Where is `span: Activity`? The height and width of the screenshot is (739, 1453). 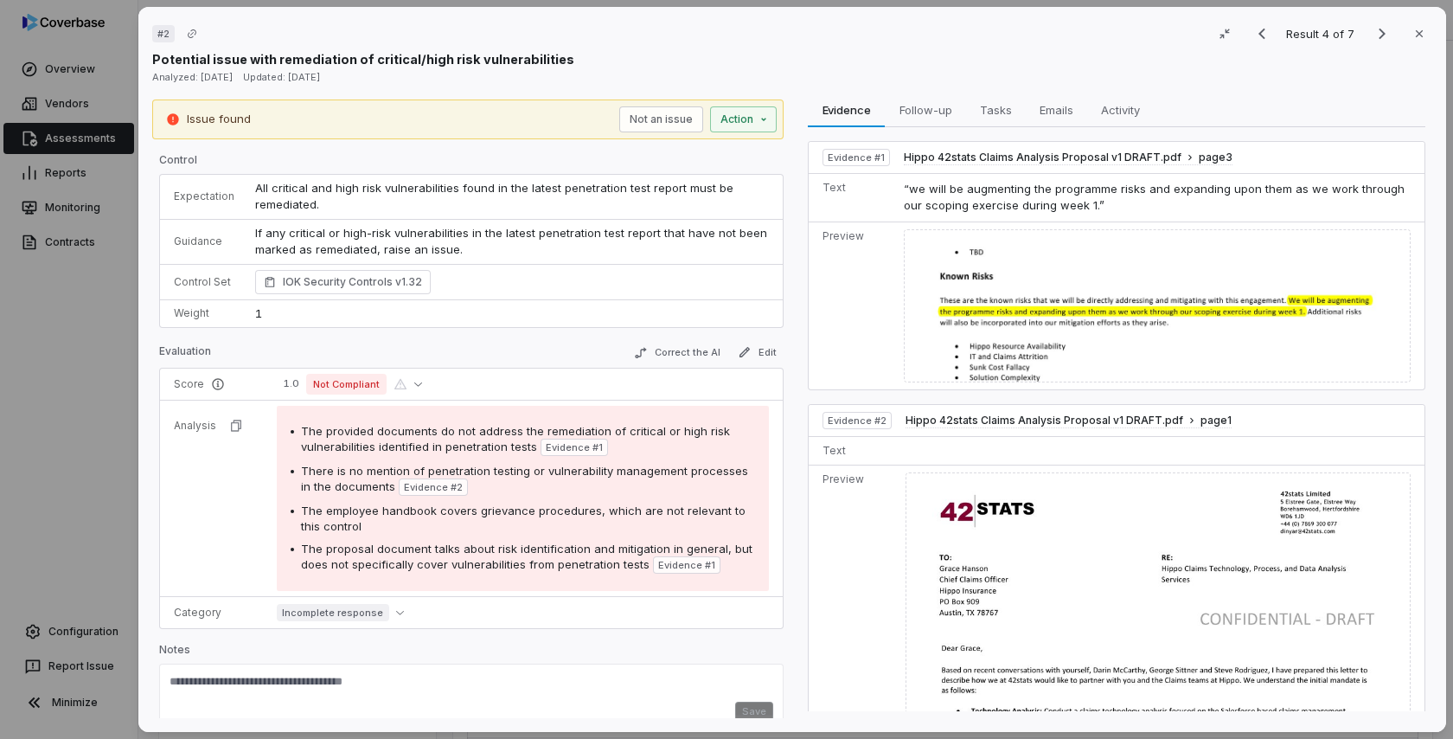
span: Activity is located at coordinates (1120, 110).